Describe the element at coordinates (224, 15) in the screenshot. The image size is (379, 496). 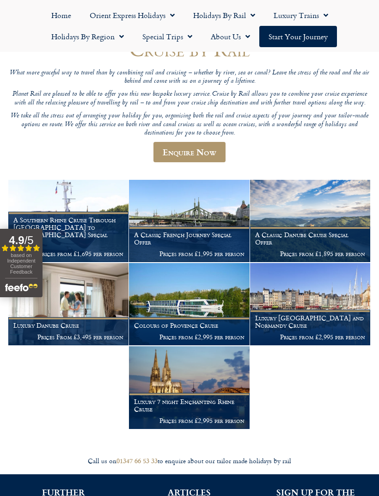
I see `a: Holidays by Rail` at that location.